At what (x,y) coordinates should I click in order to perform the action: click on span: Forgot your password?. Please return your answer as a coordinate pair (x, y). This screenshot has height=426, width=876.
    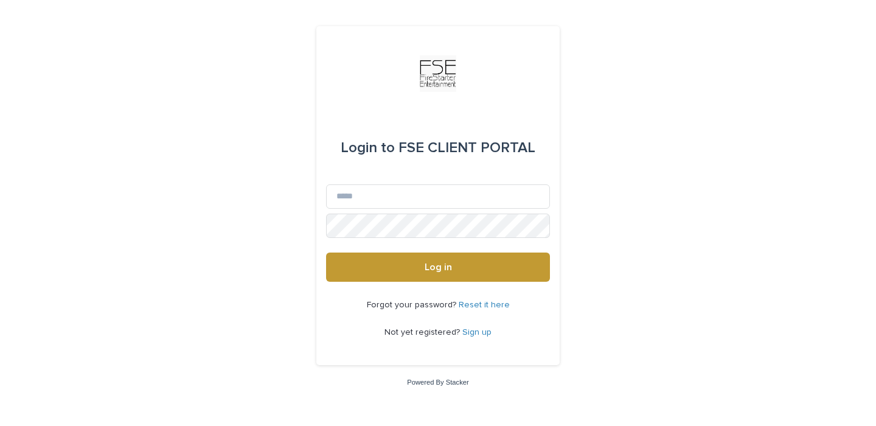
    Looking at the image, I should click on (412, 305).